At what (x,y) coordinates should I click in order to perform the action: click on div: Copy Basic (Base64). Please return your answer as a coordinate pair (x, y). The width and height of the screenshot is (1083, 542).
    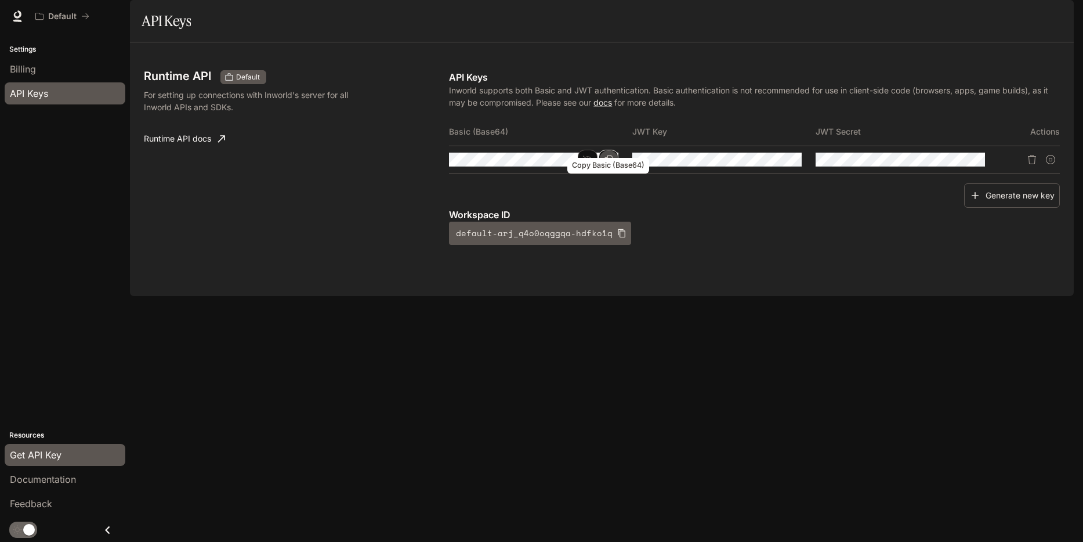
    Looking at the image, I should click on (608, 165).